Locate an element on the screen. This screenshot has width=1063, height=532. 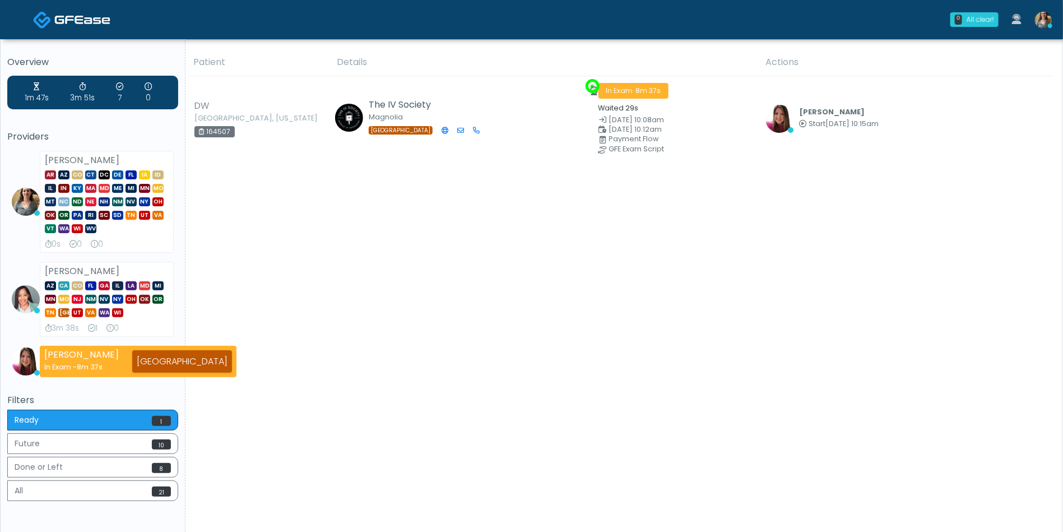
span: In Exam · is located at coordinates (633, 91).